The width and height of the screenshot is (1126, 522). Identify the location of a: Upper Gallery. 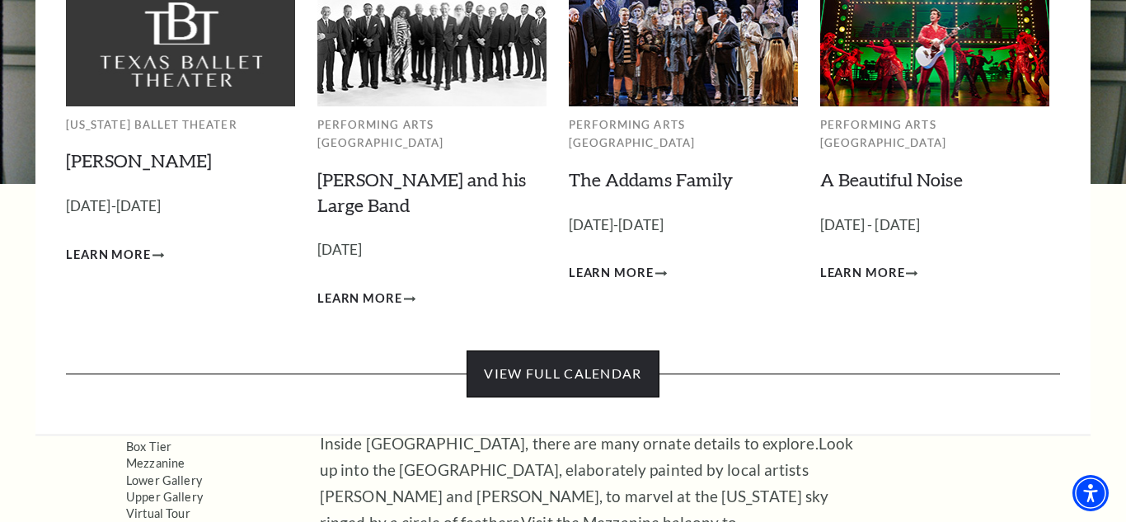
(164, 496).